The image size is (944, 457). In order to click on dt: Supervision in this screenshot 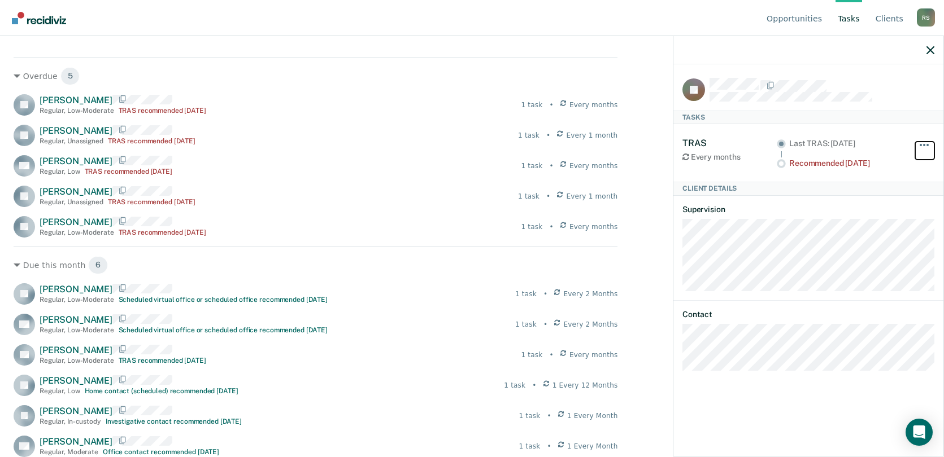, I will do `click(808, 210)`.